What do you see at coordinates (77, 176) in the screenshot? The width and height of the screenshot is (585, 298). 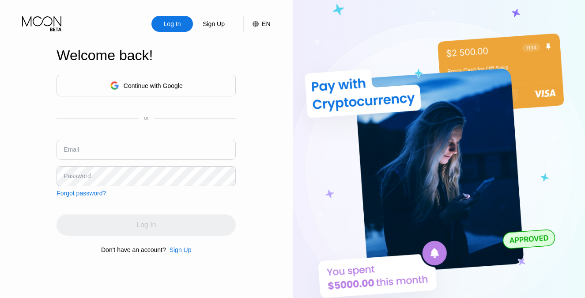 I see `div: Password` at bounding box center [77, 176].